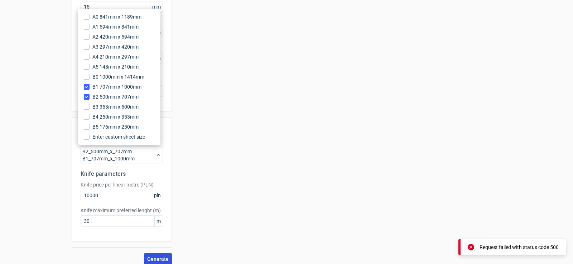  Describe the element at coordinates (115, 57) in the screenshot. I see `span: A4 210mm x 297mm` at that location.